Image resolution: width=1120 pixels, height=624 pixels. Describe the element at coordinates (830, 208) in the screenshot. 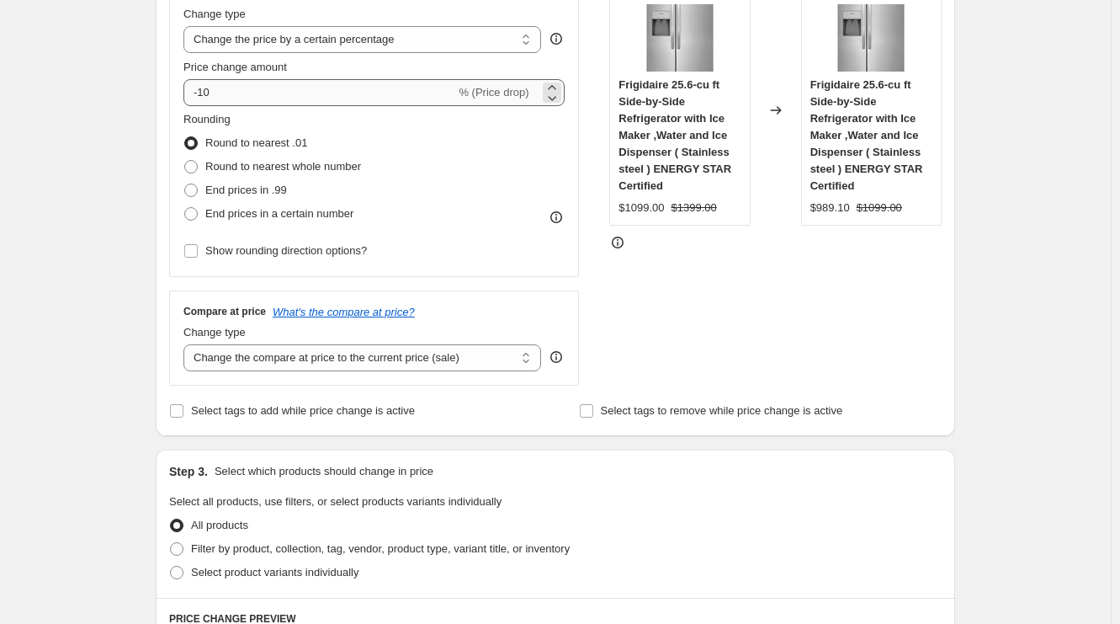

I see `div: $989.10` at that location.